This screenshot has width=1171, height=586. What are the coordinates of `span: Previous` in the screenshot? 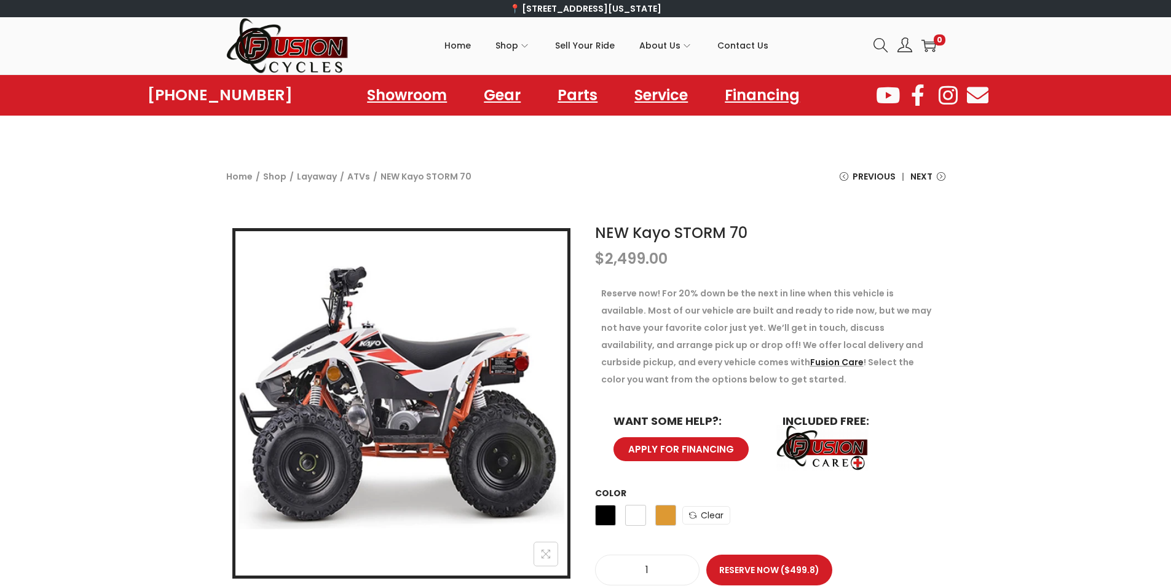 It's located at (874, 176).